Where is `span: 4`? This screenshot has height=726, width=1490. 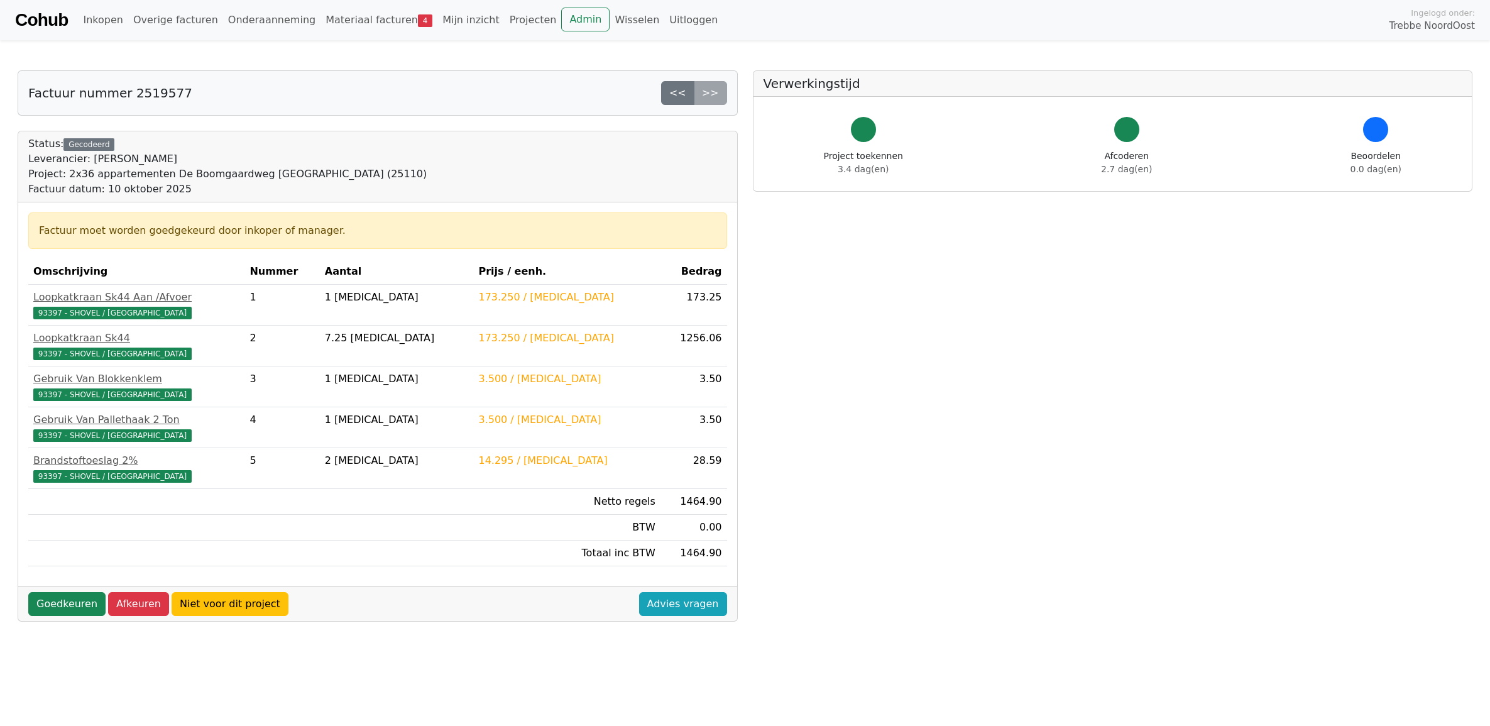
span: 4 is located at coordinates (425, 21).